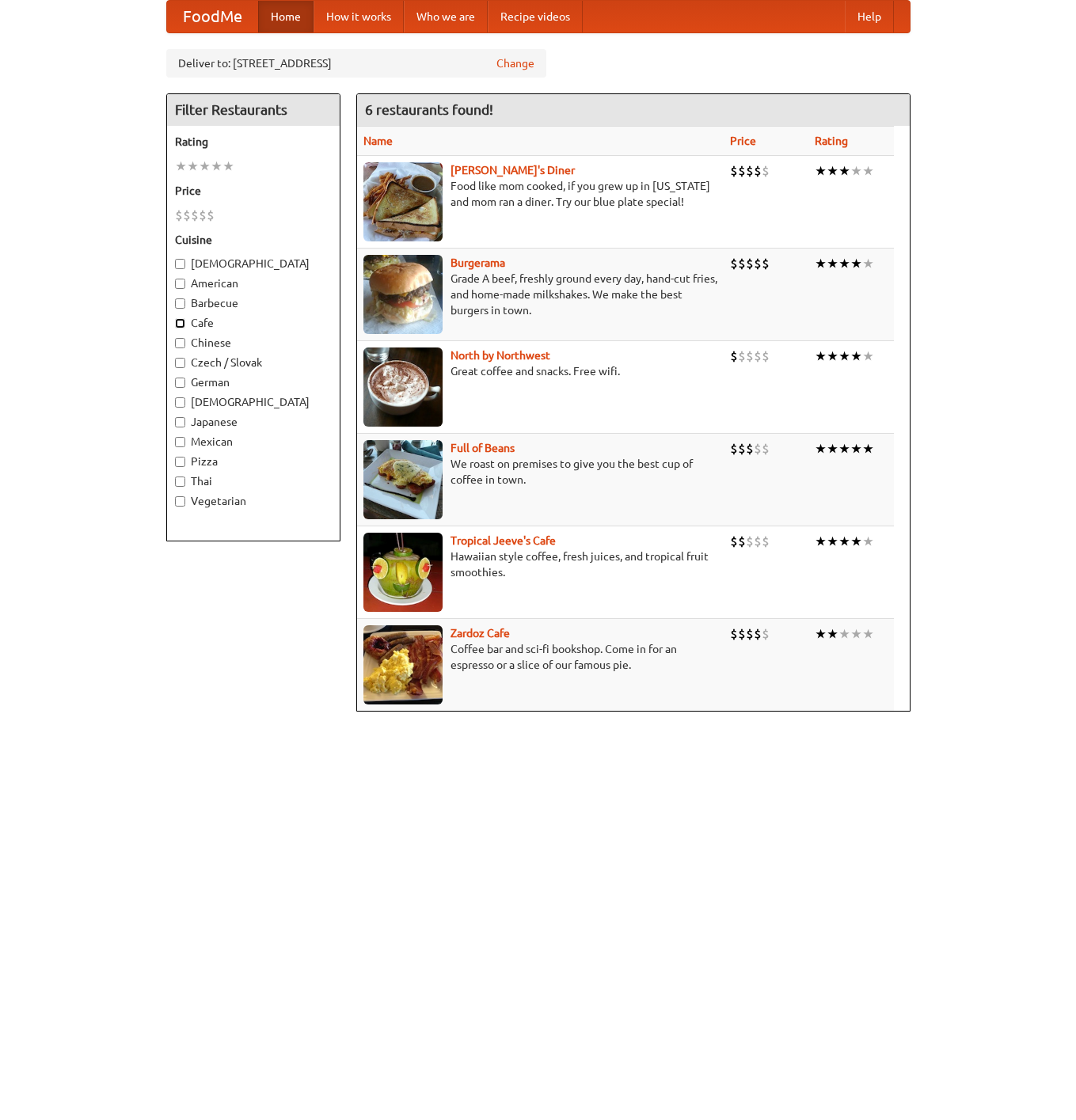 The height and width of the screenshot is (1120, 1076). Describe the element at coordinates (539, 564) in the screenshot. I see `p: Hawaiian style coffee, fresh juices, and tropical fruit smoothies.` at that location.